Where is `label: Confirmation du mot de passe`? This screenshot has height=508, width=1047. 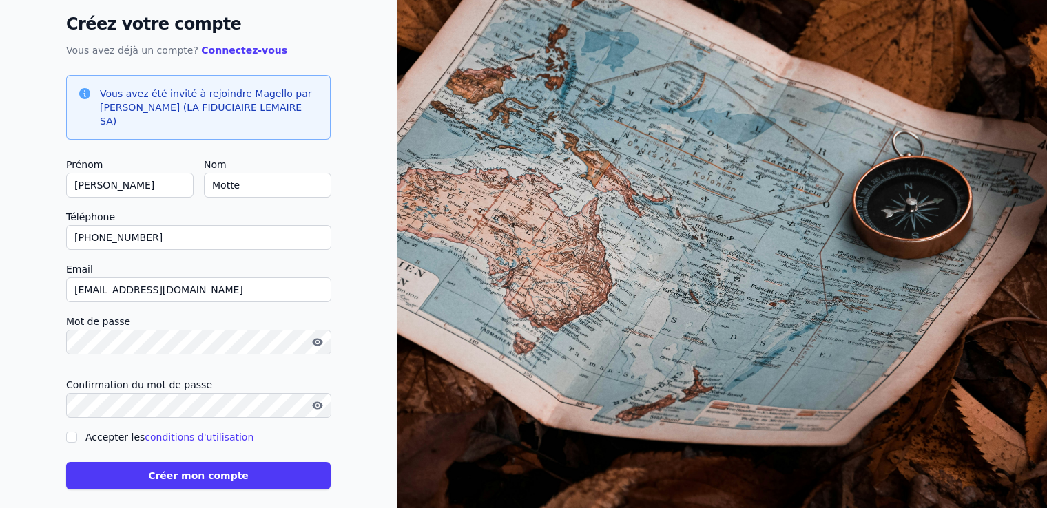 label: Confirmation du mot de passe is located at coordinates (198, 385).